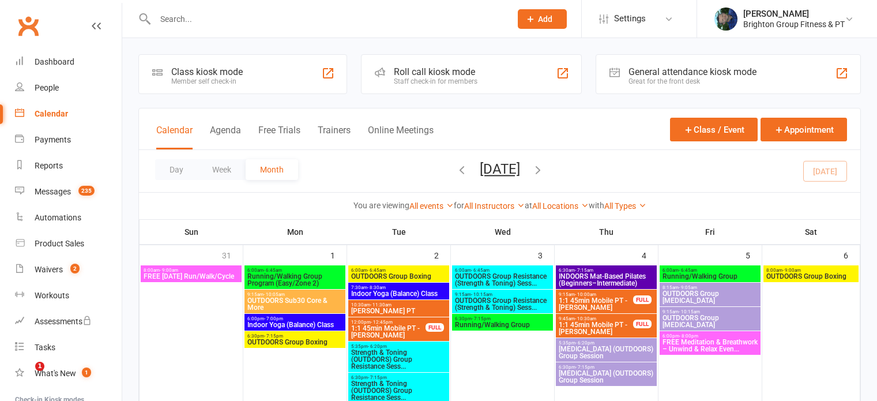 The width and height of the screenshot is (877, 401). I want to click on button: Appointment, so click(804, 129).